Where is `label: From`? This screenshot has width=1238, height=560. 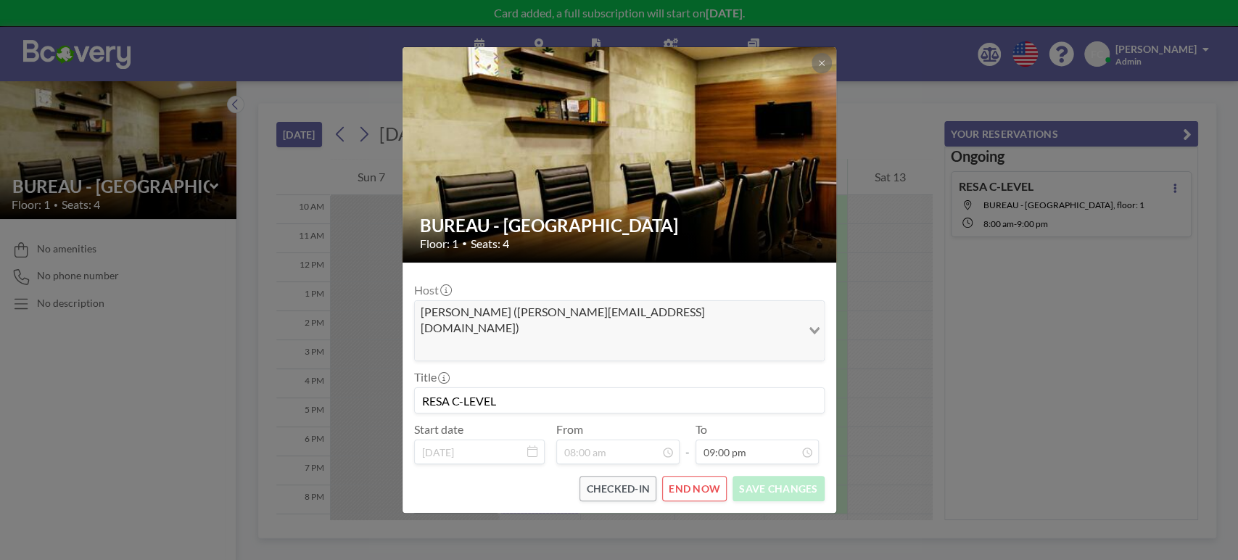 label: From is located at coordinates (569, 429).